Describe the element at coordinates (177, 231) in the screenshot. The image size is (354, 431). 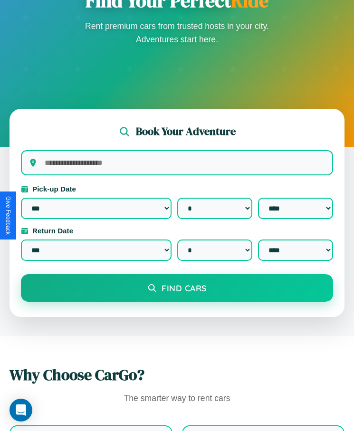
I see `label: Return Date` at that location.